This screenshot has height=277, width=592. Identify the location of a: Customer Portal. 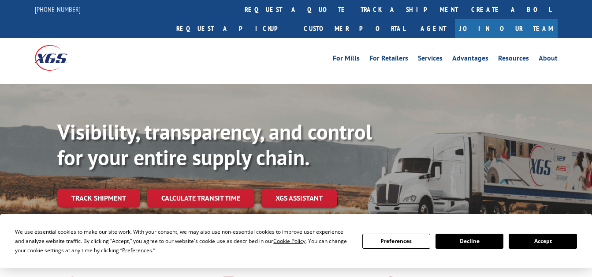
(355, 28).